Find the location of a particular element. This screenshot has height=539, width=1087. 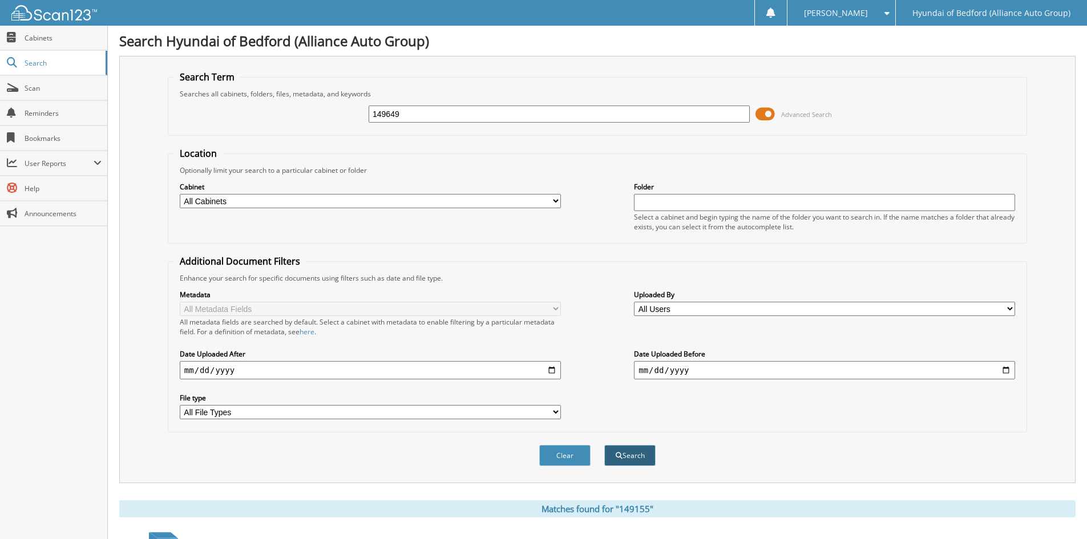

span: Hyundai of Bedford (Alliance Auto Group) is located at coordinates (991, 13).